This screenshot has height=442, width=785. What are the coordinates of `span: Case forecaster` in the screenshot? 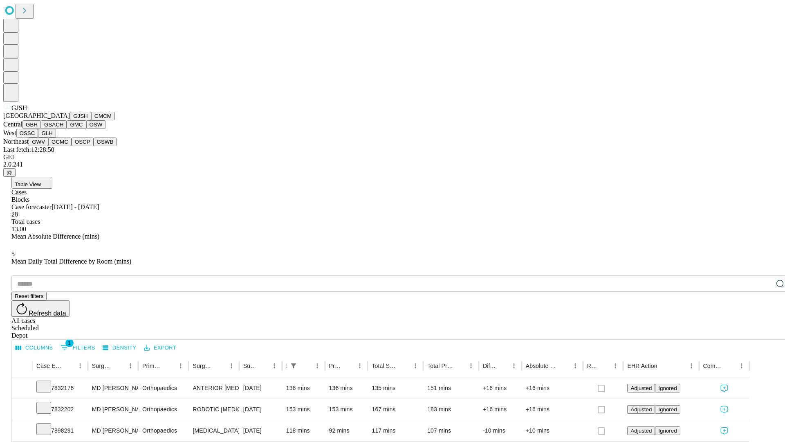 It's located at (31, 207).